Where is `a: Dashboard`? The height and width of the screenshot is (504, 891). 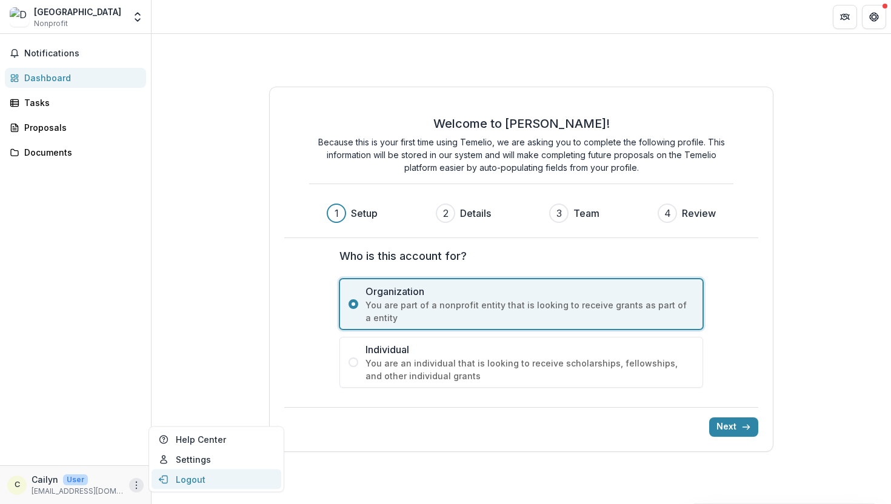
a: Dashboard is located at coordinates (75, 78).